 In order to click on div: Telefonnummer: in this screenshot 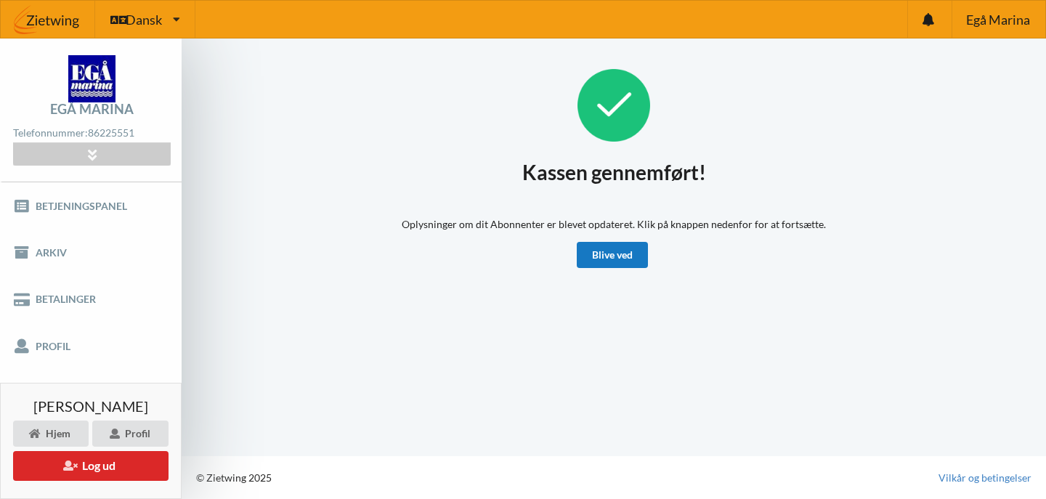, I will do `click(92, 133)`.